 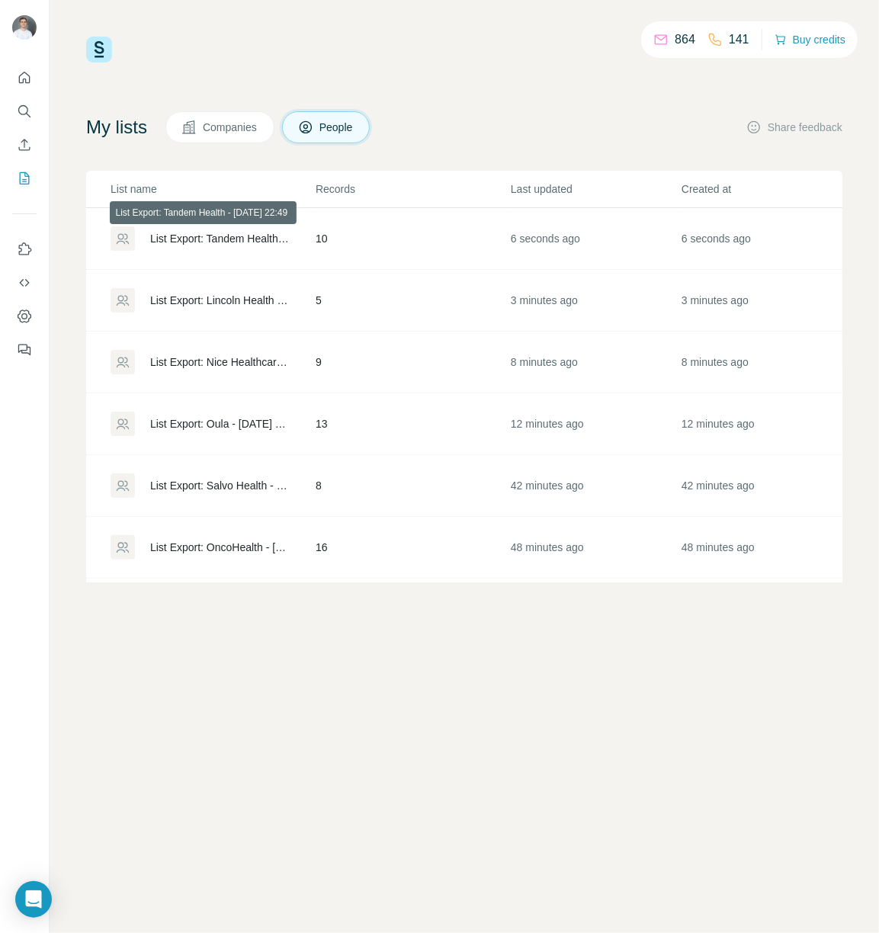 What do you see at coordinates (24, 78) in the screenshot?
I see `button: Quick start` at bounding box center [24, 78].